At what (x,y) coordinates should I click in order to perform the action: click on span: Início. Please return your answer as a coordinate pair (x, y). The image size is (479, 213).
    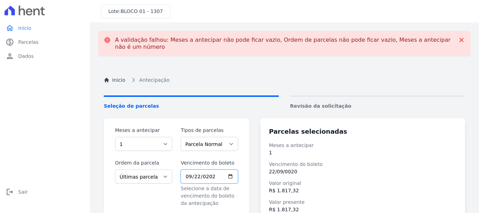
    Looking at the image, I should click on (25, 28).